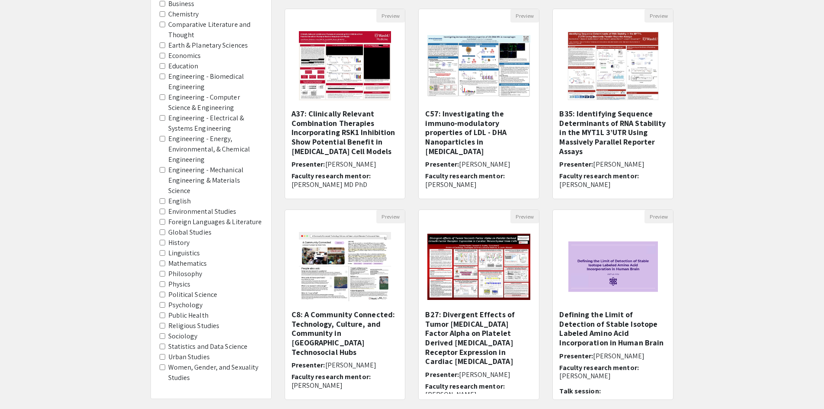 The image size is (824, 409). Describe the element at coordinates (193, 295) in the screenshot. I see `label: Political Science` at that location.